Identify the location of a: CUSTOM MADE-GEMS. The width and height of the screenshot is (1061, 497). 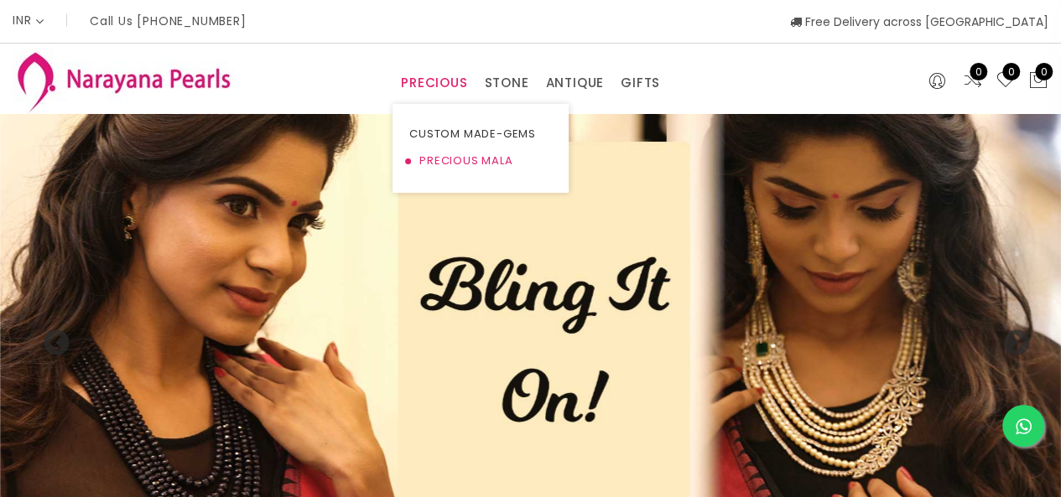
(481, 134).